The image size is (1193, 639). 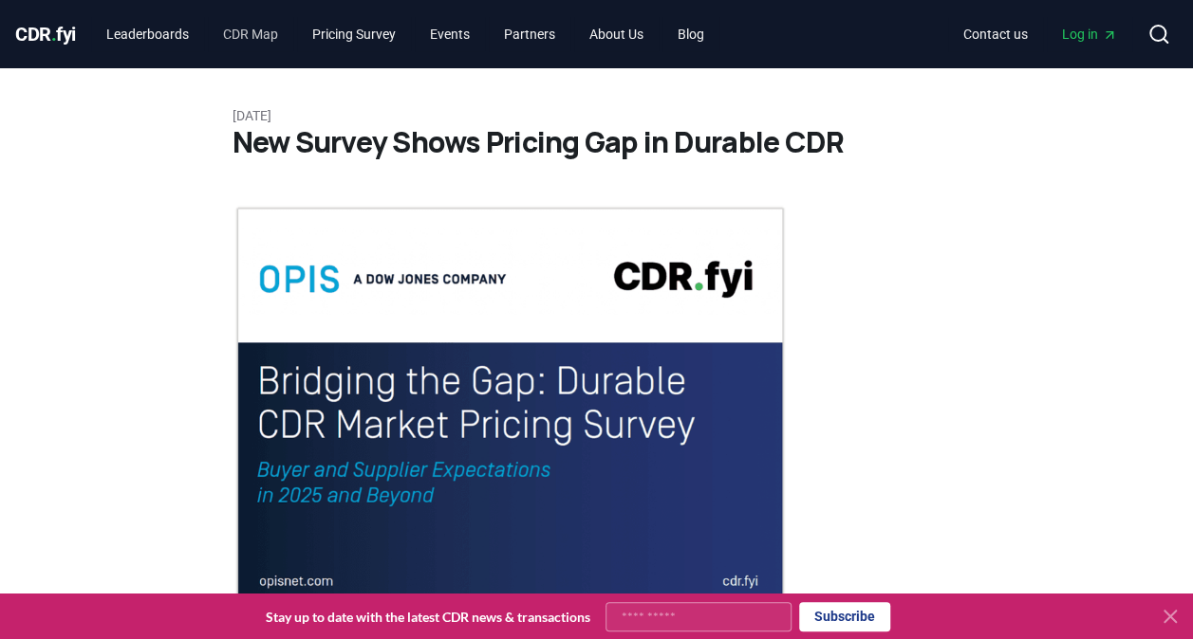 What do you see at coordinates (995, 34) in the screenshot?
I see `a: Contact us` at bounding box center [995, 34].